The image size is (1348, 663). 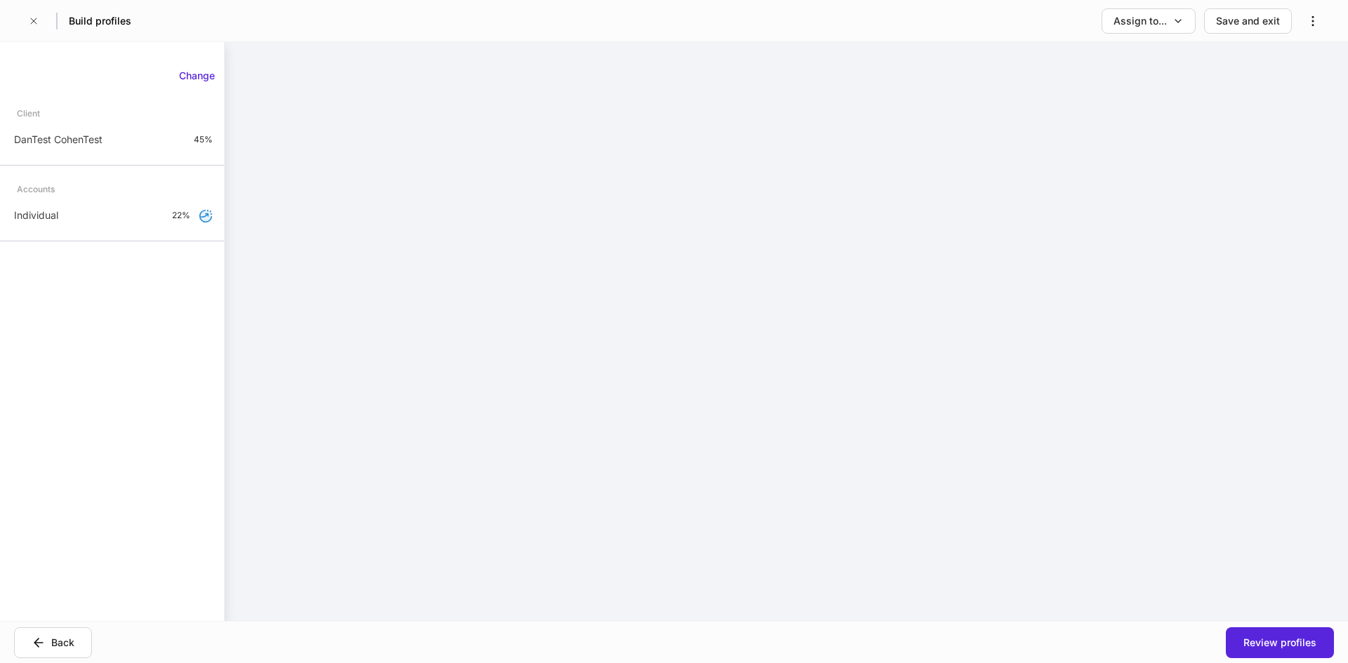 What do you see at coordinates (203, 140) in the screenshot?
I see `p: 45%` at bounding box center [203, 140].